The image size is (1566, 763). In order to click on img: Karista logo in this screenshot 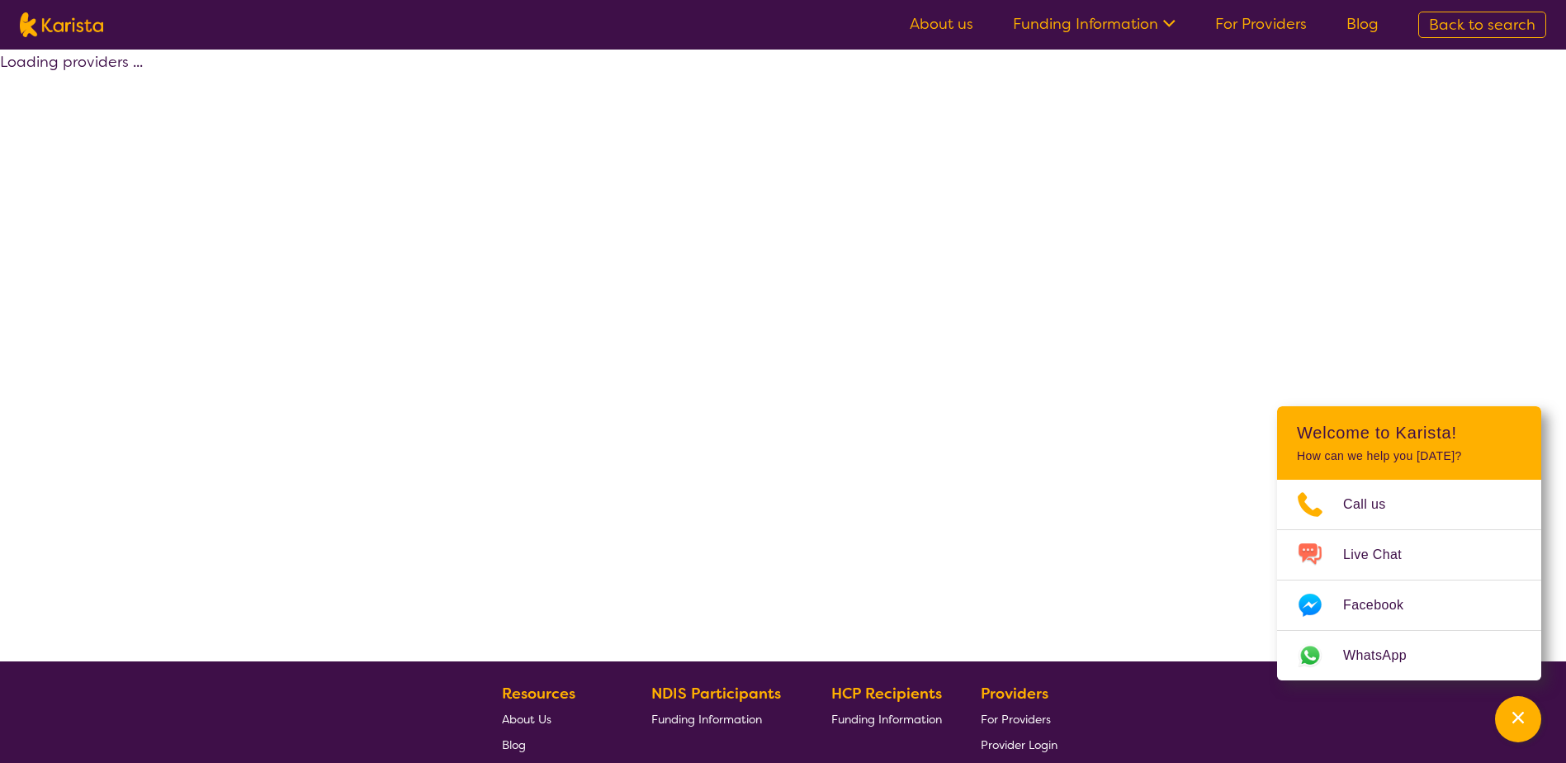, I will do `click(61, 25)`.